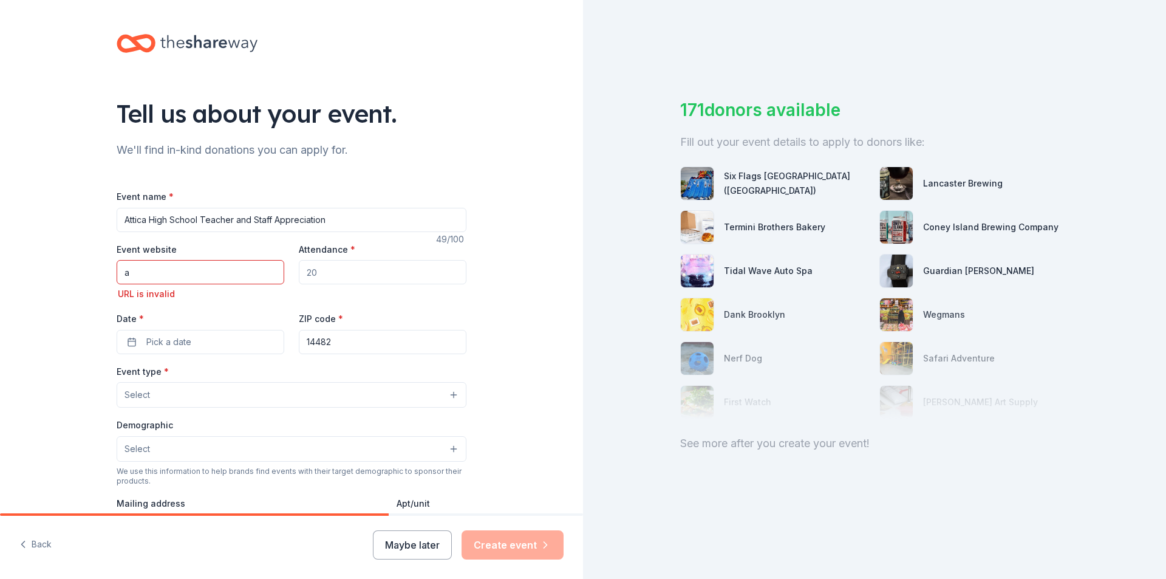 This screenshot has width=1166, height=579. Describe the element at coordinates (896, 271) in the screenshot. I see `img: photo for Guardian Angel Device` at that location.